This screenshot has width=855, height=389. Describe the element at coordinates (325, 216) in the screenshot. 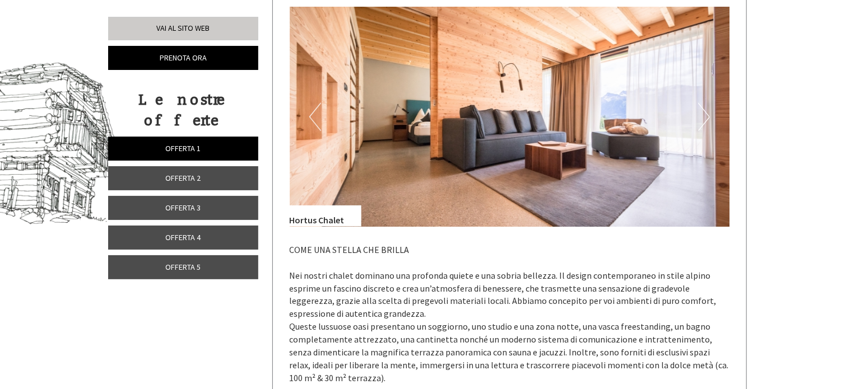

I see `div: Hortus Chalet` at that location.